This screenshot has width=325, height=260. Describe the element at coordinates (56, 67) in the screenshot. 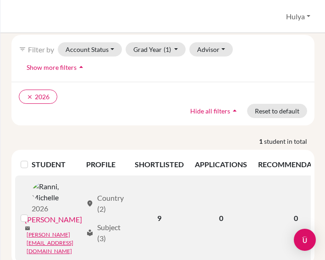

I see `button: Show more filtersarrow_drop_up` at that location.